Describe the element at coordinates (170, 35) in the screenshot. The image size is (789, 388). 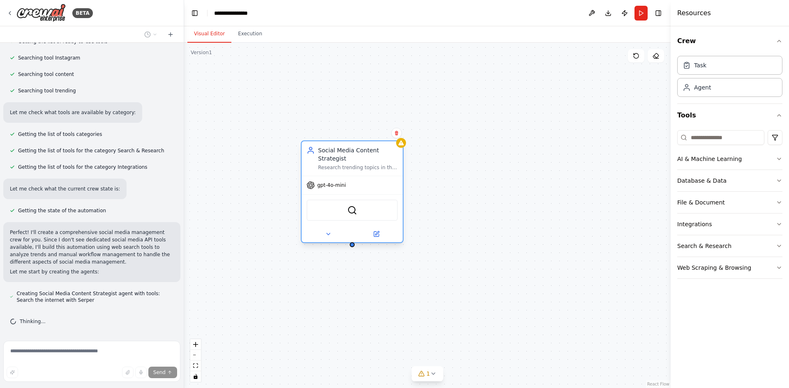
I see `button: Start a new chat` at that location.